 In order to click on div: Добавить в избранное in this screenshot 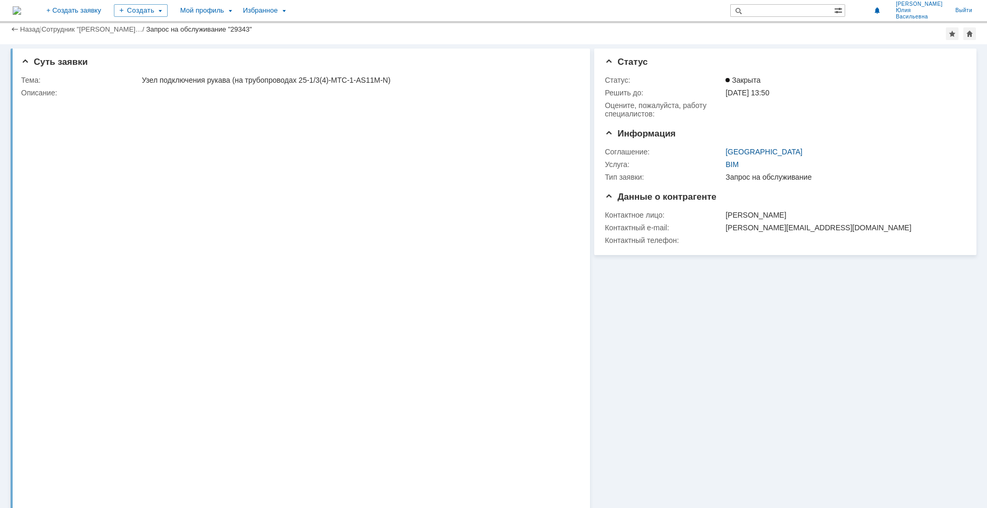, I will do `click(952, 34)`.